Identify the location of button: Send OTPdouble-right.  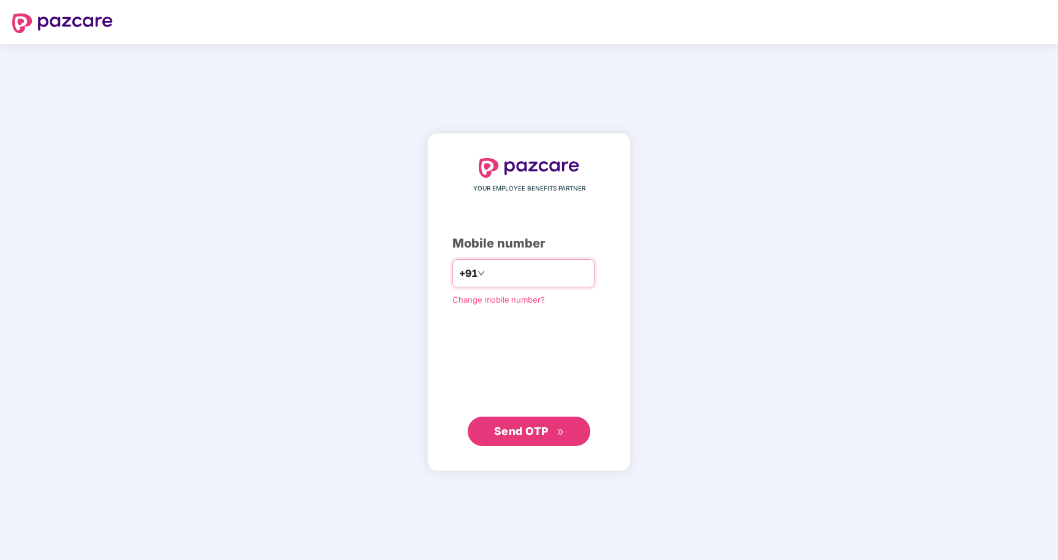
(529, 432).